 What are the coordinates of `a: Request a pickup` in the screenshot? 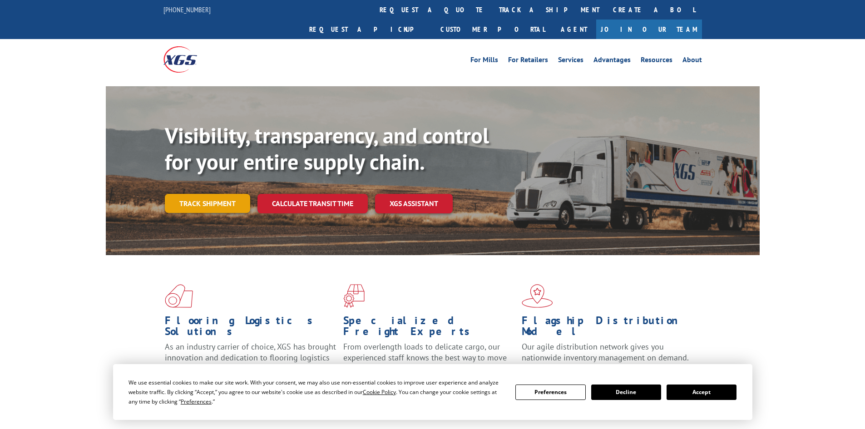 It's located at (368, 29).